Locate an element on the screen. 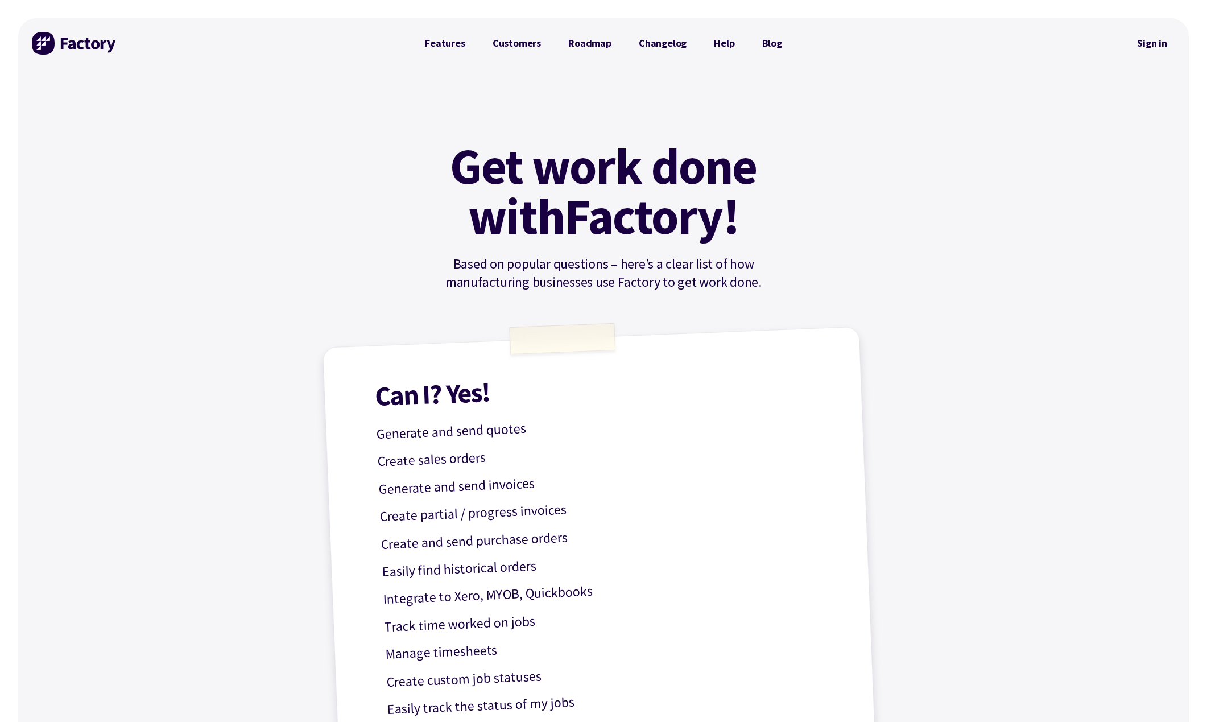 This screenshot has height=722, width=1207. a: Roadmap is located at coordinates (590, 43).